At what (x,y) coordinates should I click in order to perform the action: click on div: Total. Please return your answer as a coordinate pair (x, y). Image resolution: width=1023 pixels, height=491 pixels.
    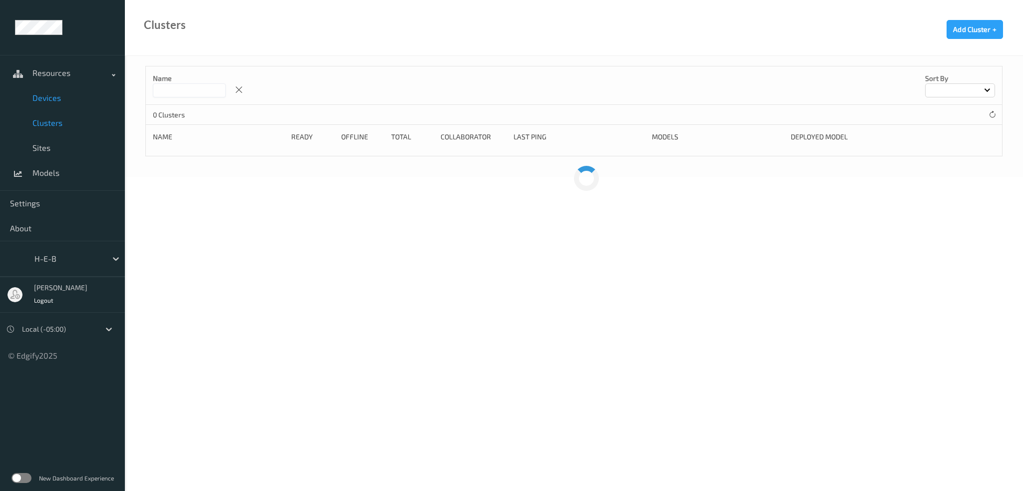
    Looking at the image, I should click on (412, 137).